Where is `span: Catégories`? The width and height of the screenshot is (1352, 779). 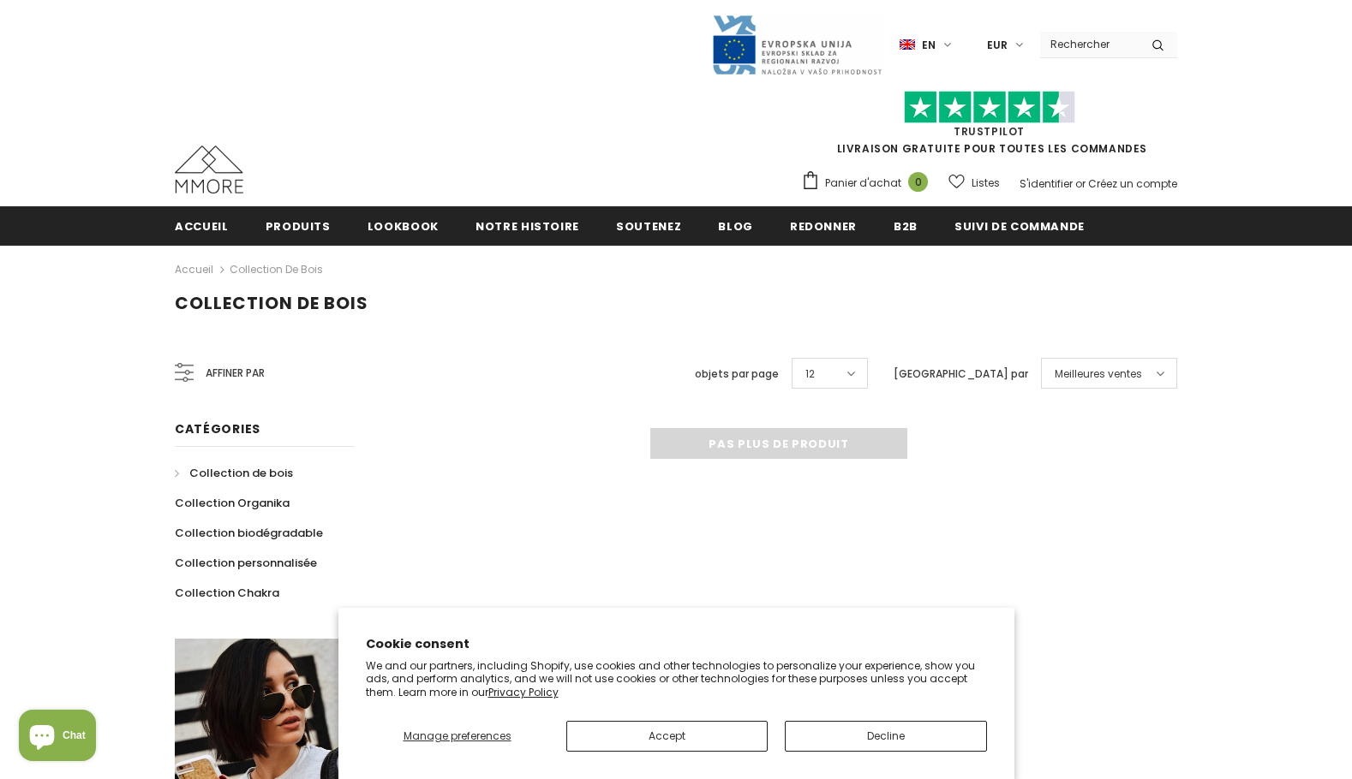 span: Catégories is located at coordinates (218, 429).